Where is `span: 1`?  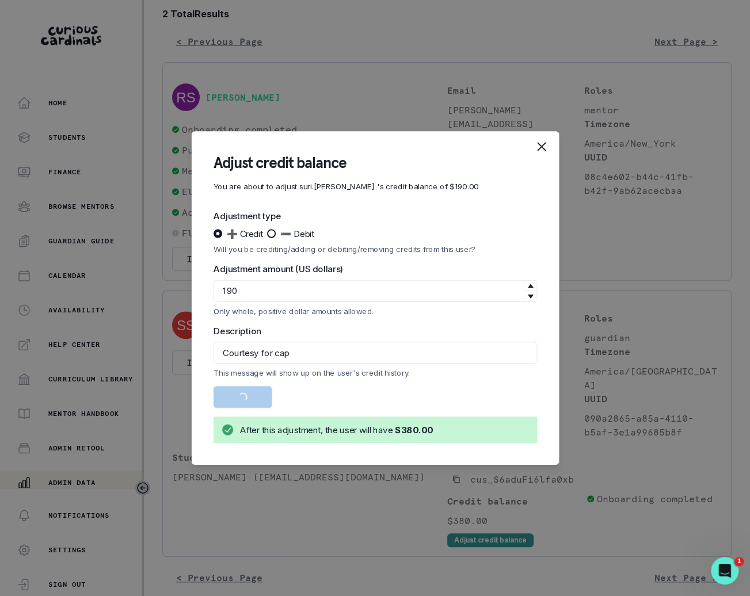 span: 1 is located at coordinates (739, 562).